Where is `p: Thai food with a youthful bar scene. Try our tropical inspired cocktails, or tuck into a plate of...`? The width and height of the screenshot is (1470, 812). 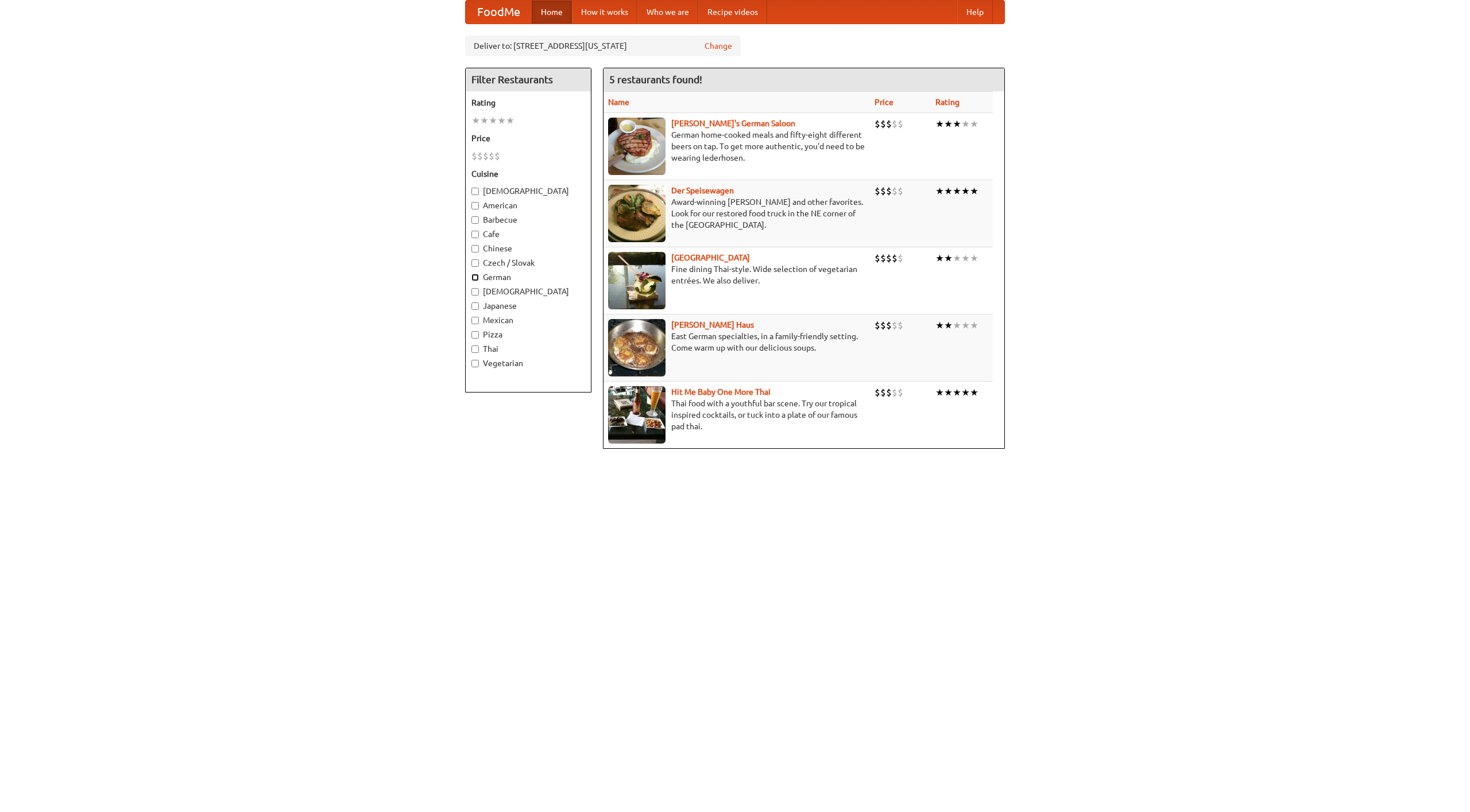 p: Thai food with a youthful bar scene. Try our tropical inspired cocktails, or tuck into a plate of... is located at coordinates (737, 415).